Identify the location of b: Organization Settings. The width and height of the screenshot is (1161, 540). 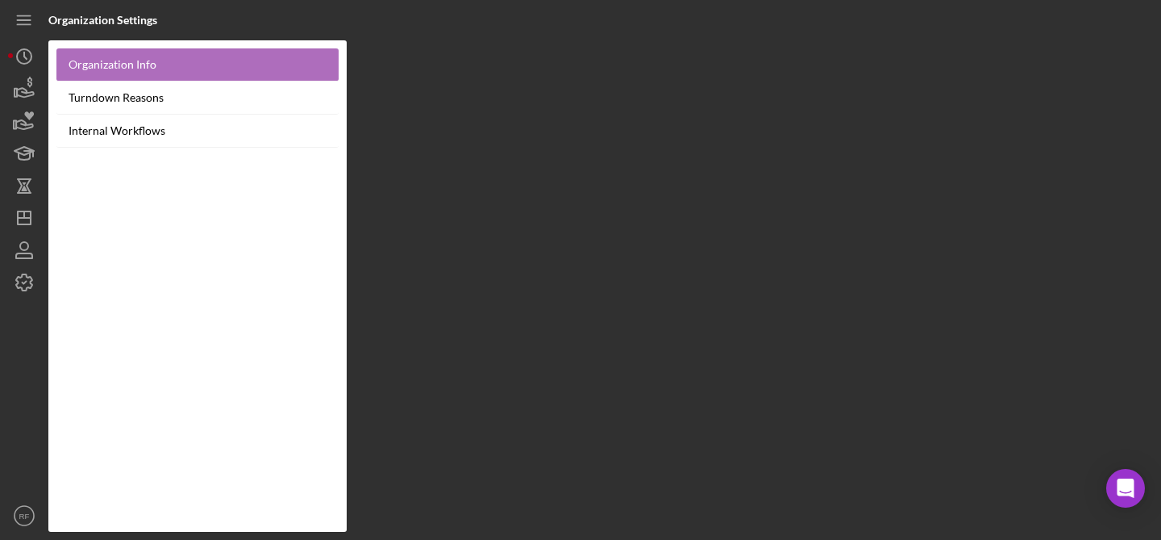
(102, 20).